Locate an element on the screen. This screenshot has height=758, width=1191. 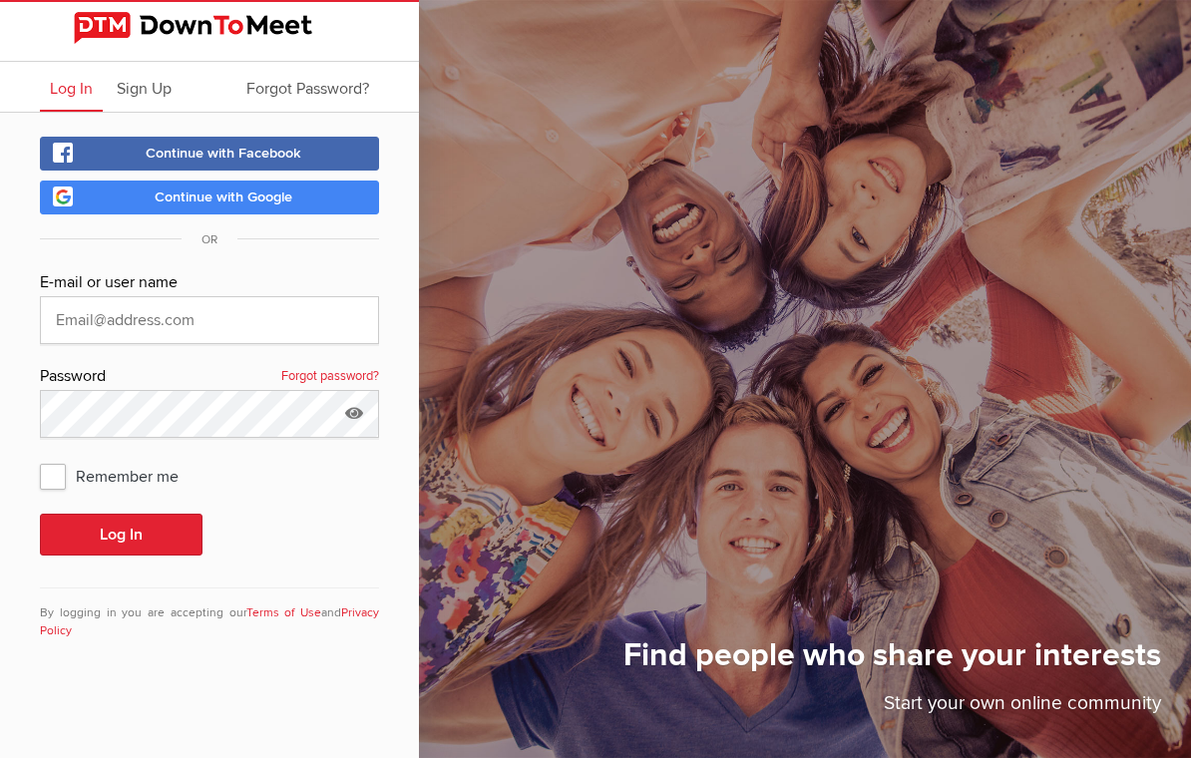
span: Continue with Google is located at coordinates (223, 197).